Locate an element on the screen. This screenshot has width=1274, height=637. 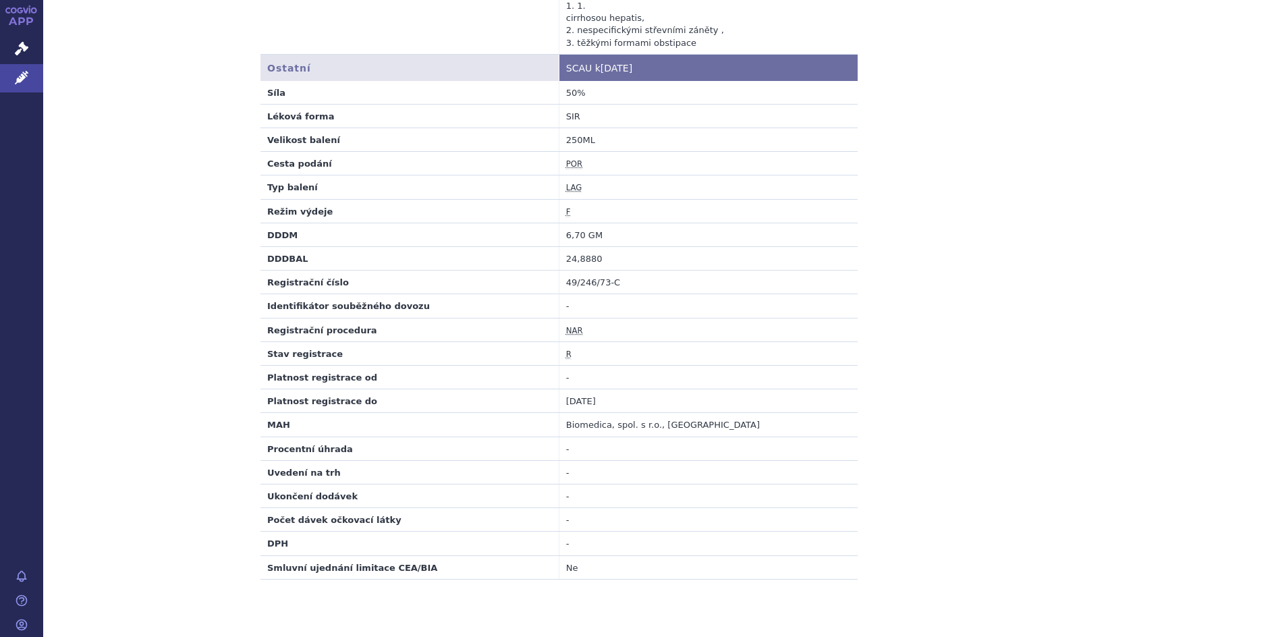
strong: Uvedení na trh is located at coordinates (304, 472).